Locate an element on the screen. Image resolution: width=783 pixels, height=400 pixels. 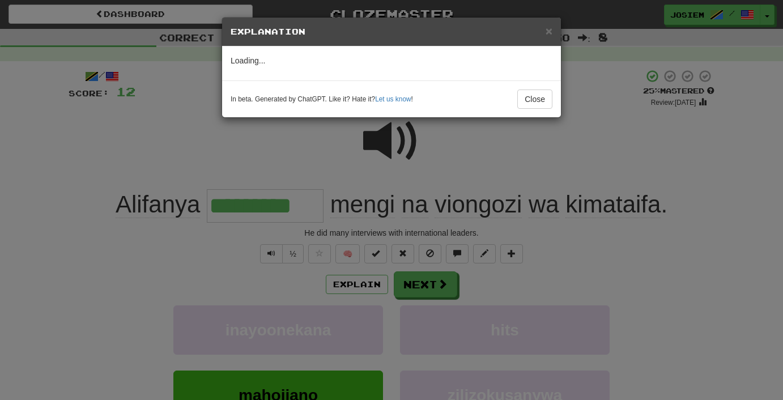
h5: Explanation is located at coordinates (392, 32).